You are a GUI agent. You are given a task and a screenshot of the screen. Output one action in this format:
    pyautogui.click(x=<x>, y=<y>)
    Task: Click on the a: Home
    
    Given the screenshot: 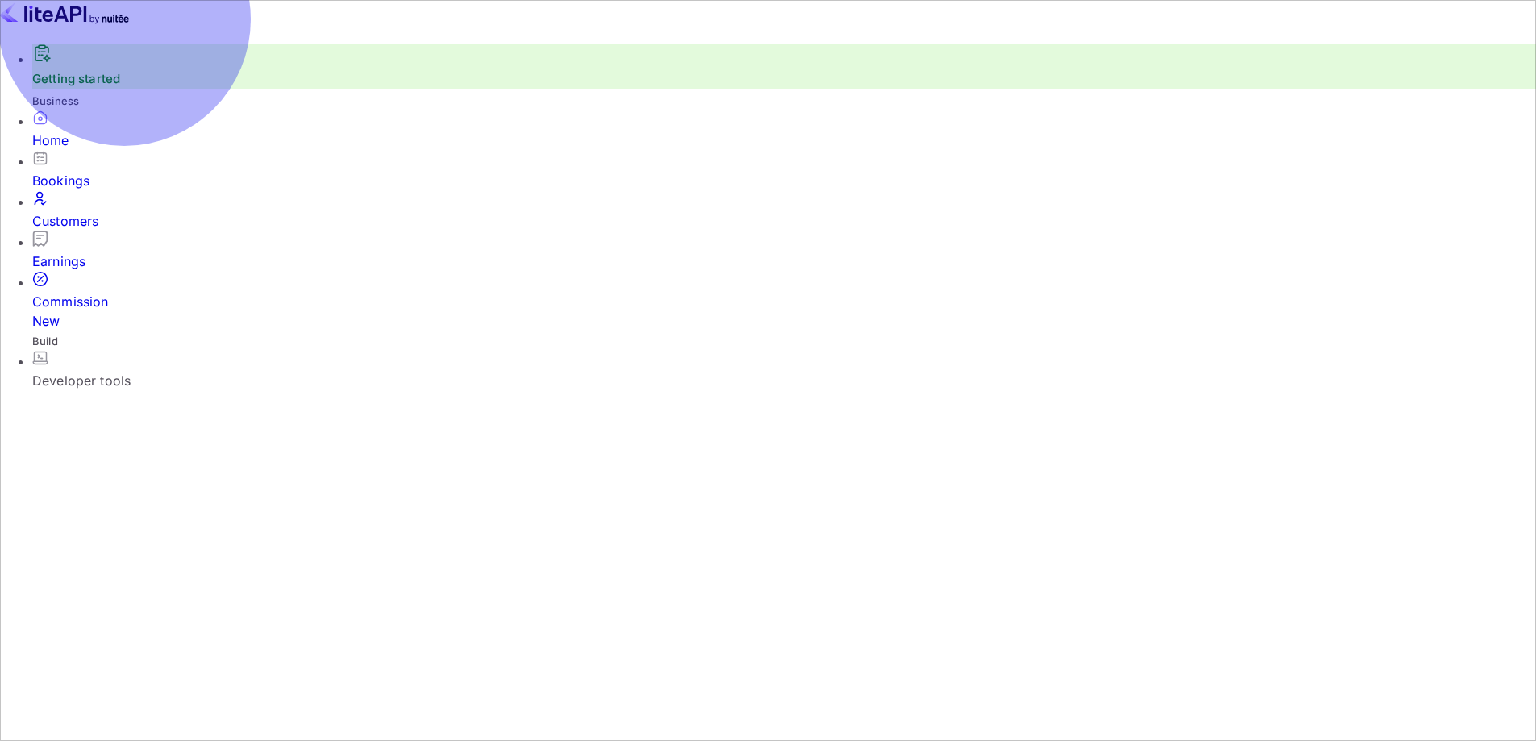 What is the action you would take?
    pyautogui.click(x=784, y=130)
    